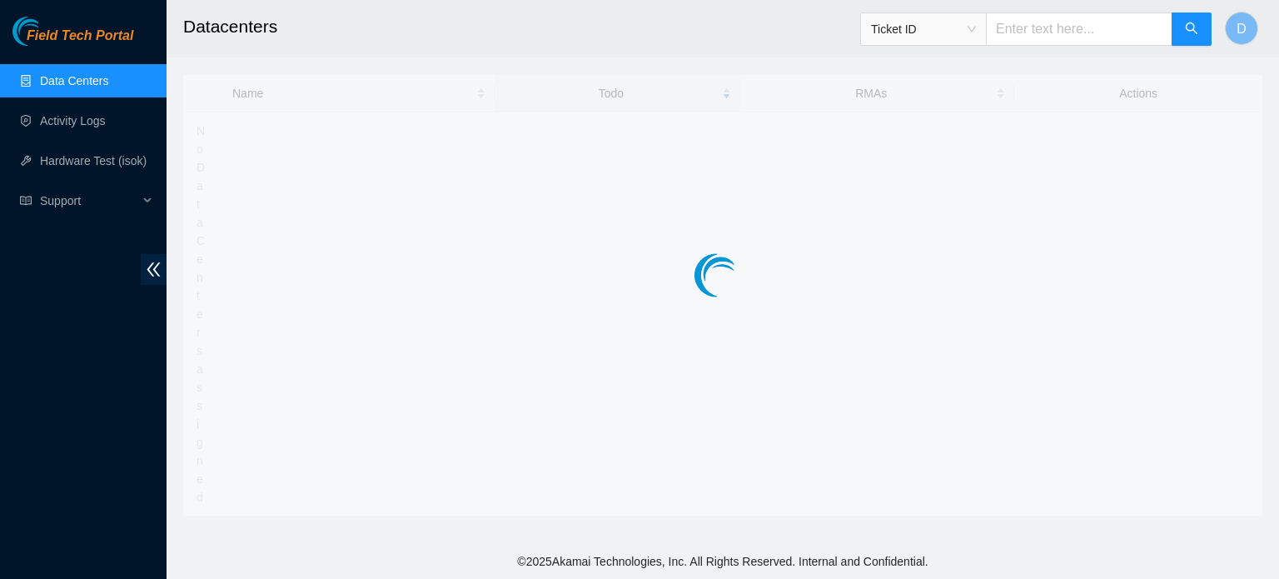 Image resolution: width=1279 pixels, height=579 pixels. What do you see at coordinates (1242, 28) in the screenshot?
I see `button: D` at bounding box center [1242, 28].